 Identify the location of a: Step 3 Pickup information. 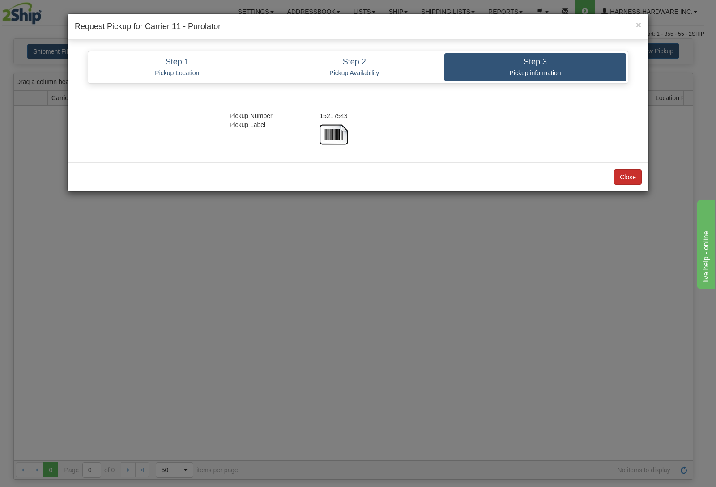
(535, 67).